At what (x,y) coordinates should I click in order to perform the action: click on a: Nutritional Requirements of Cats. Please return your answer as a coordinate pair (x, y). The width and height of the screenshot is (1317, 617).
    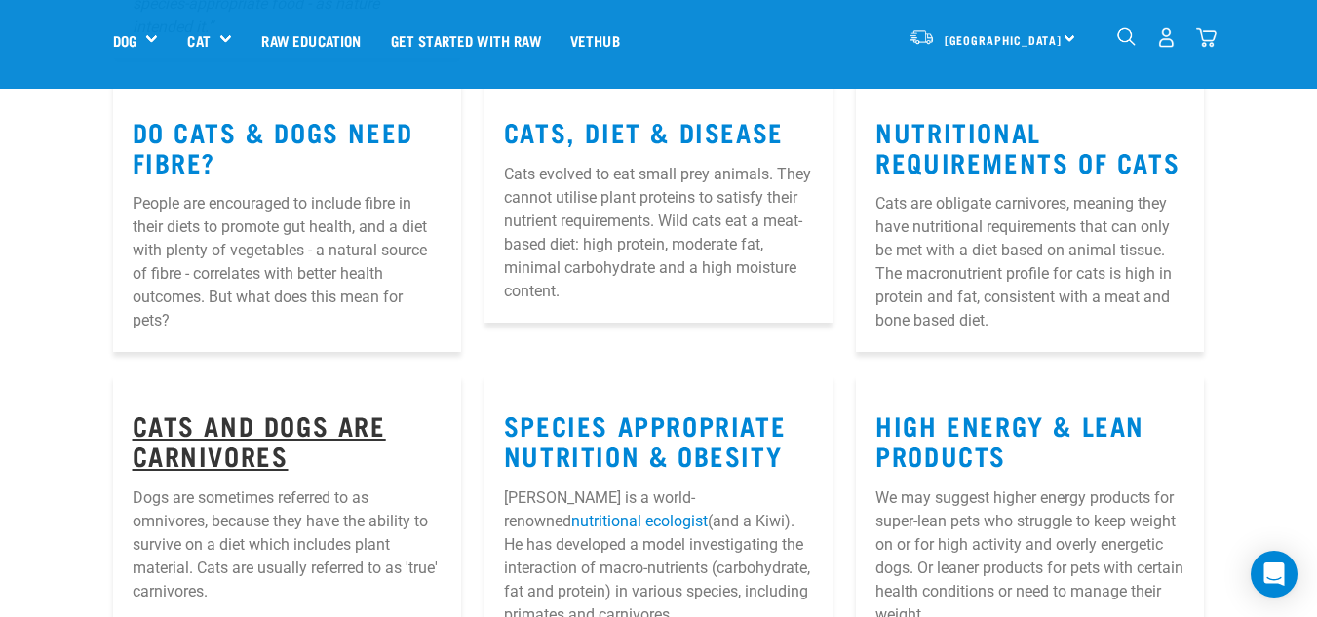
    Looking at the image, I should click on (1028, 146).